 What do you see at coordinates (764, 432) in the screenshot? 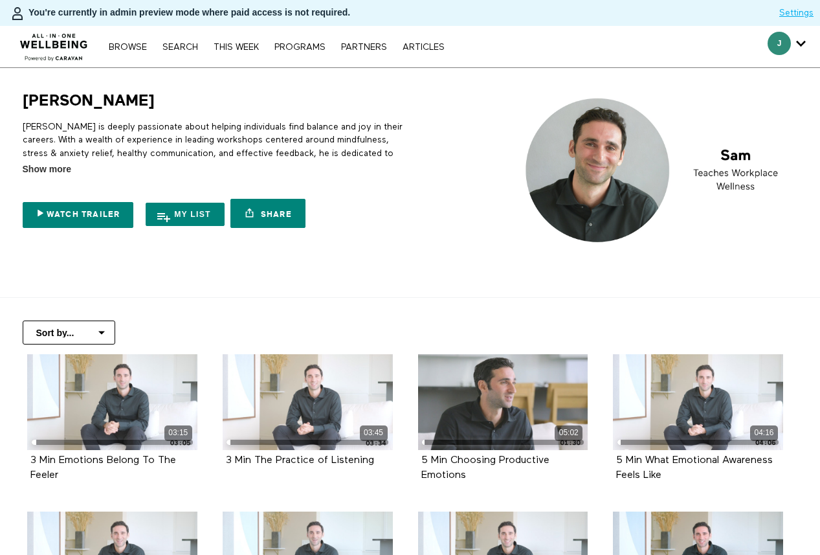
I see `div: 04:16` at bounding box center [764, 432].